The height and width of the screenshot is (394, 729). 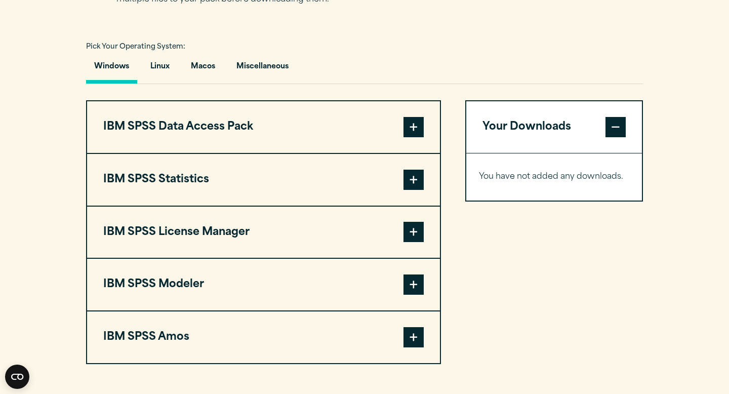 What do you see at coordinates (554, 177) in the screenshot?
I see `p: You have not added any downloads.` at bounding box center [554, 177].